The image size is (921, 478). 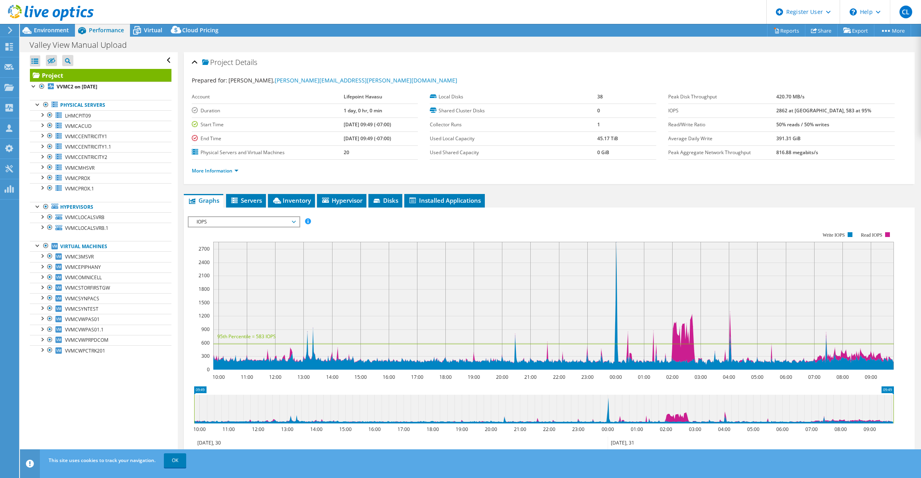 I want to click on span: Disks, so click(x=385, y=201).